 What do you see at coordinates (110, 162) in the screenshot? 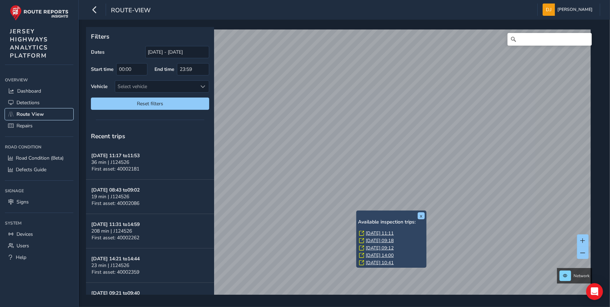
I see `span: 36 min | J124526` at bounding box center [110, 162].